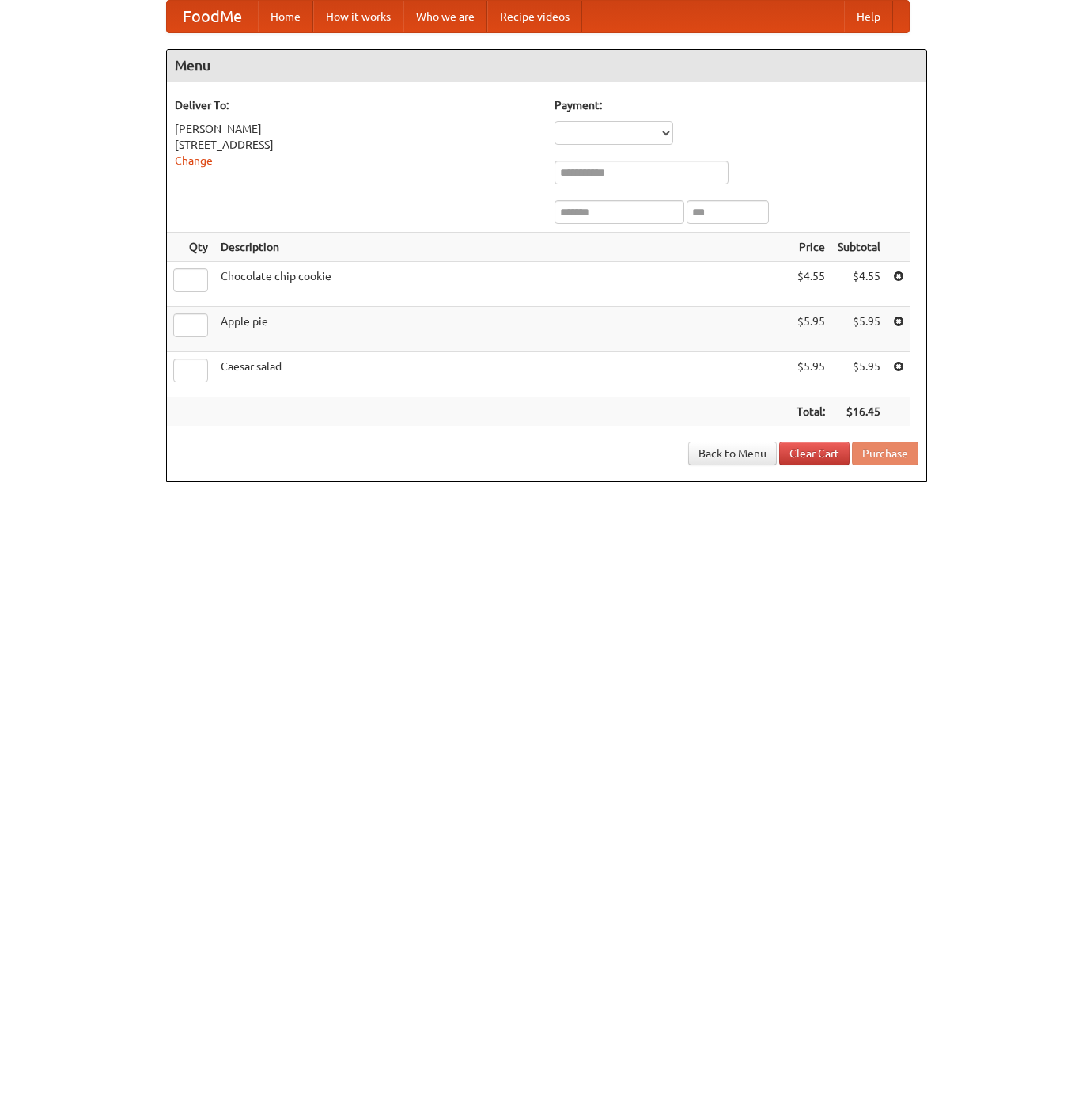 Image resolution: width=1075 pixels, height=1120 pixels. Describe the element at coordinates (193, 161) in the screenshot. I see `a: Change` at that location.